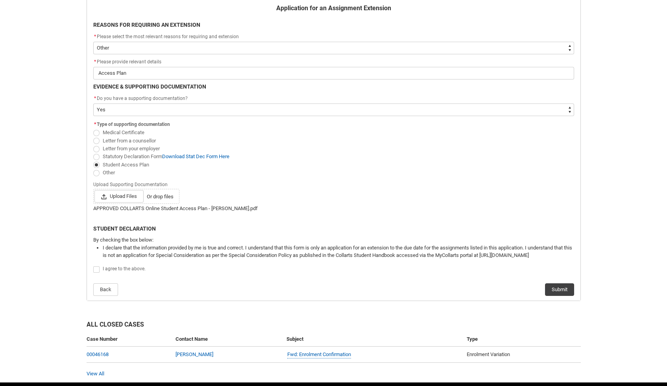  I want to click on b: REASONS FOR REQUIRING AN EXTENSION, so click(147, 25).